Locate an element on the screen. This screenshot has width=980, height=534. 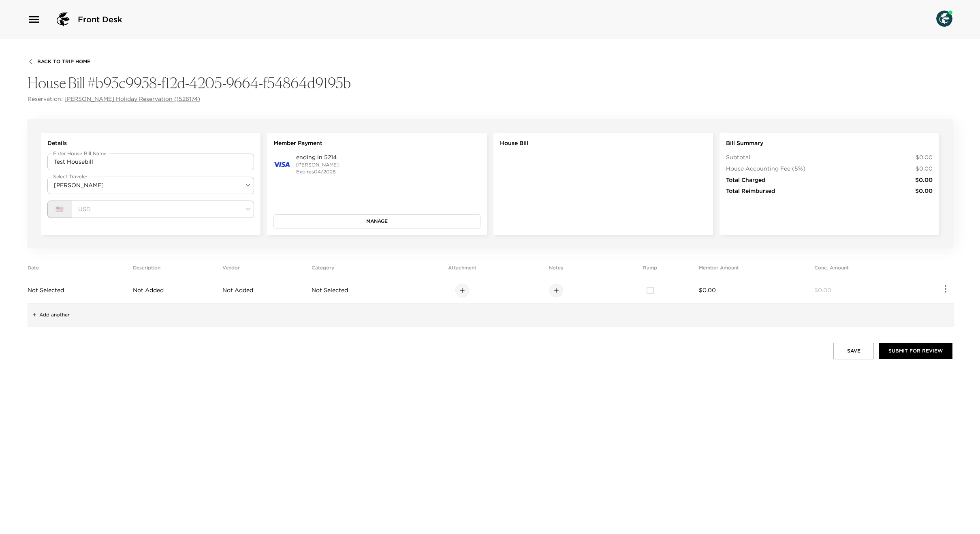
th: Attachment is located at coordinates (462, 271).